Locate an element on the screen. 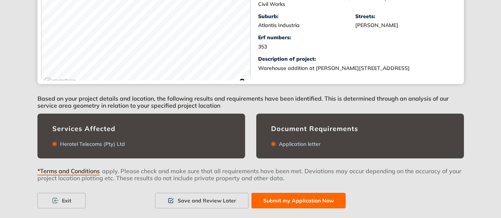 The width and height of the screenshot is (501, 218). div: 353 is located at coordinates (306, 47).